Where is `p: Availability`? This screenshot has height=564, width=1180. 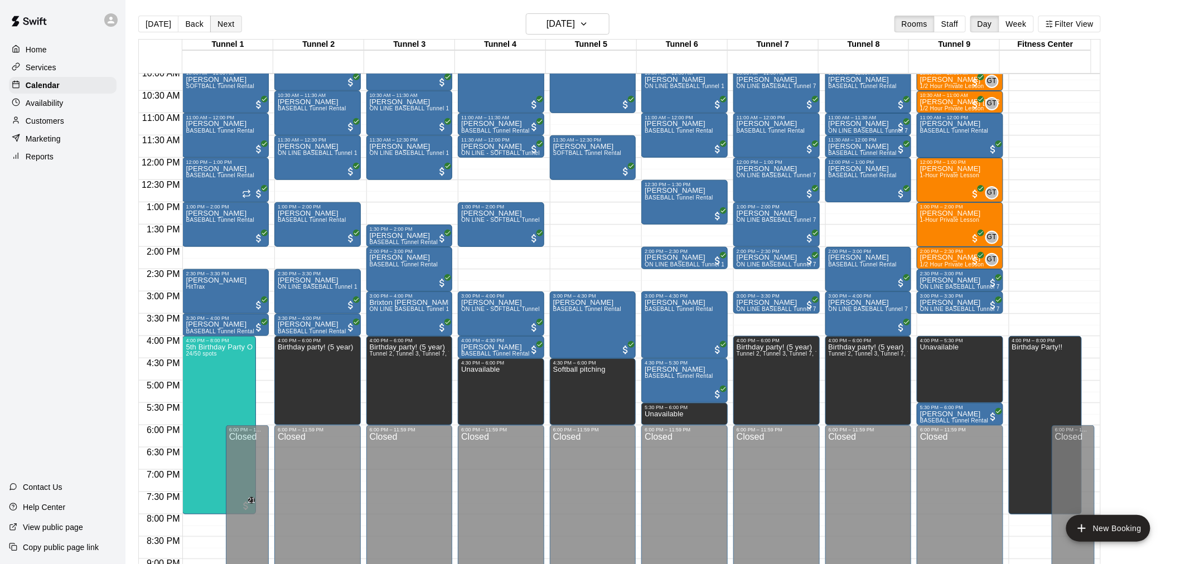 p: Availability is located at coordinates (45, 103).